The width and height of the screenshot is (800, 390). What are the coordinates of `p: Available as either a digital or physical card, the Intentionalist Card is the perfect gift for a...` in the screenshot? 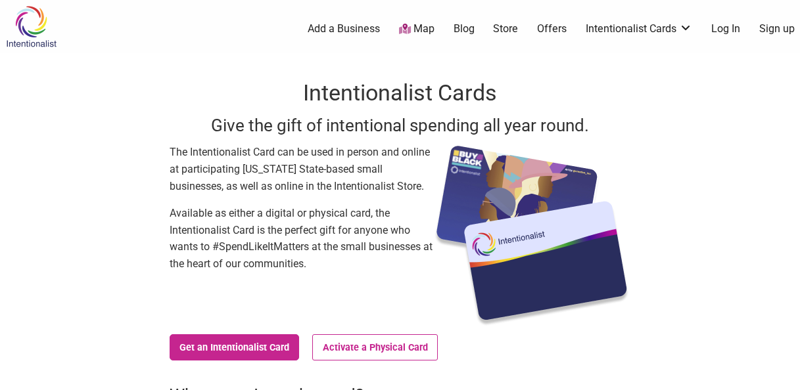 It's located at (301, 239).